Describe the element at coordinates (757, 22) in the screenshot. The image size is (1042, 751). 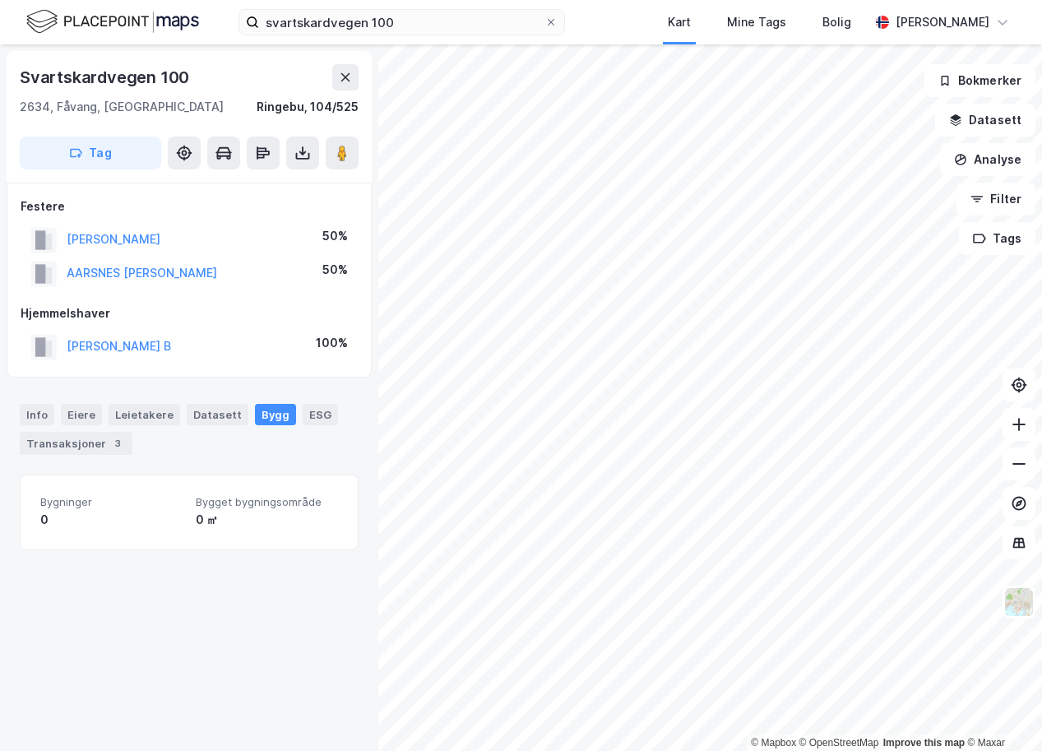
I see `div: Mine Tags` at that location.